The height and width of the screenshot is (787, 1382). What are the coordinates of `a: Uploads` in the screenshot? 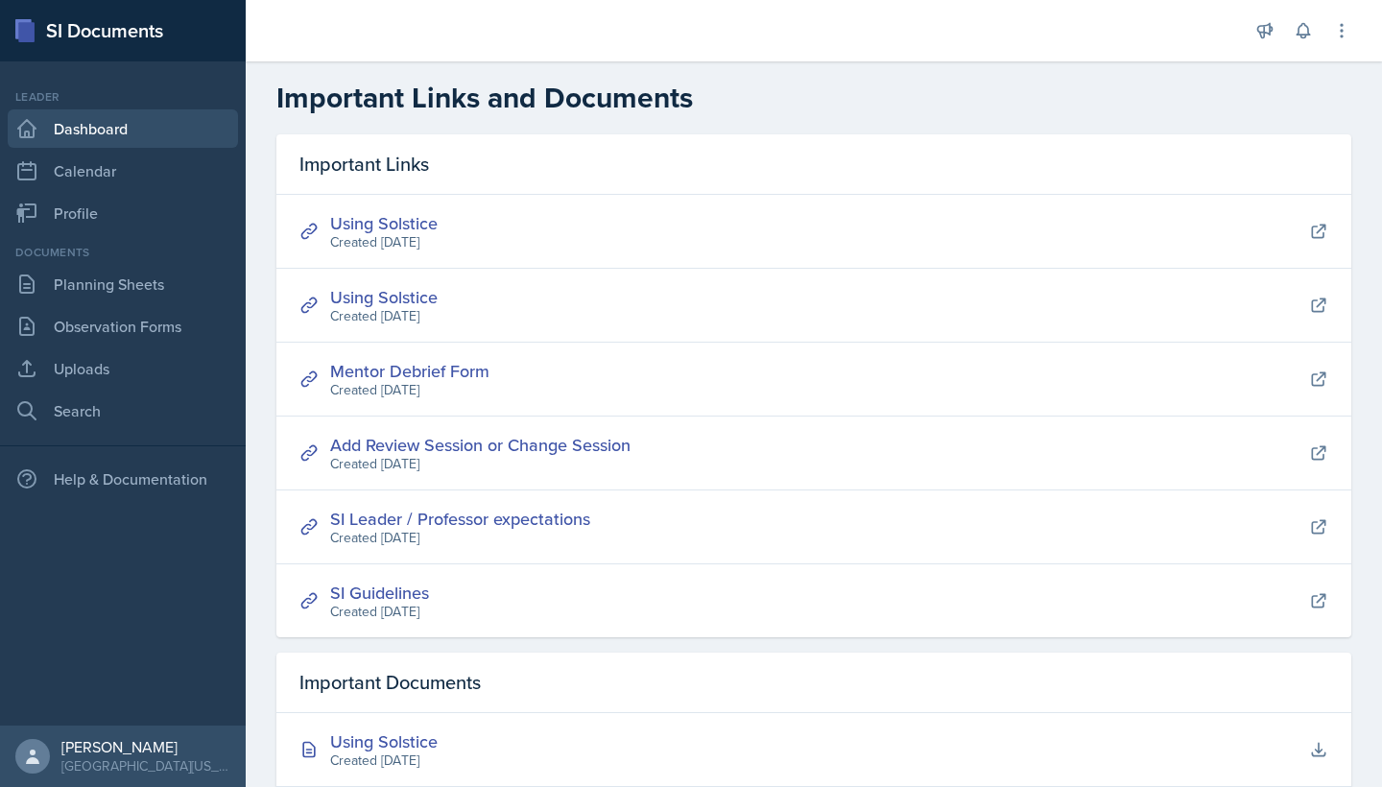 It's located at (123, 369).